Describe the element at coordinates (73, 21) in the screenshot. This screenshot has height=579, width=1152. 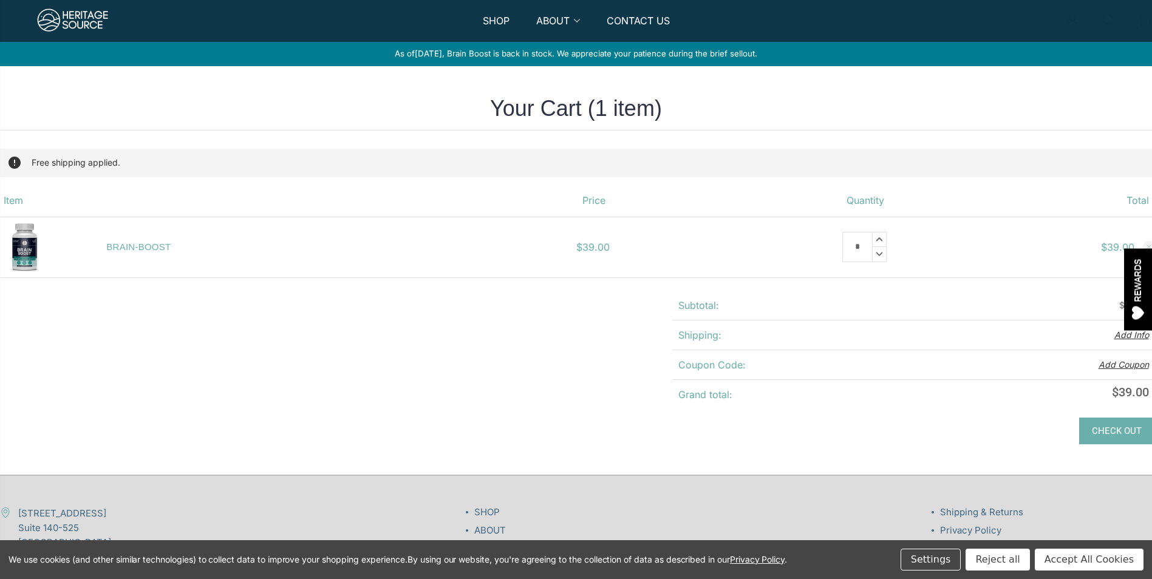
I see `a: Heritage Source` at that location.